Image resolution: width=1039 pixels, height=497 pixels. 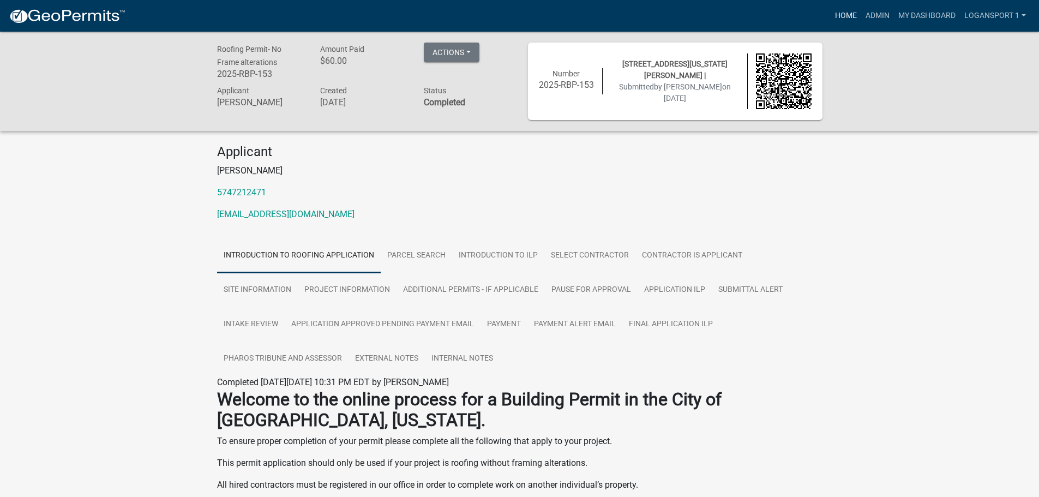 I want to click on button: Actions, so click(x=452, y=52).